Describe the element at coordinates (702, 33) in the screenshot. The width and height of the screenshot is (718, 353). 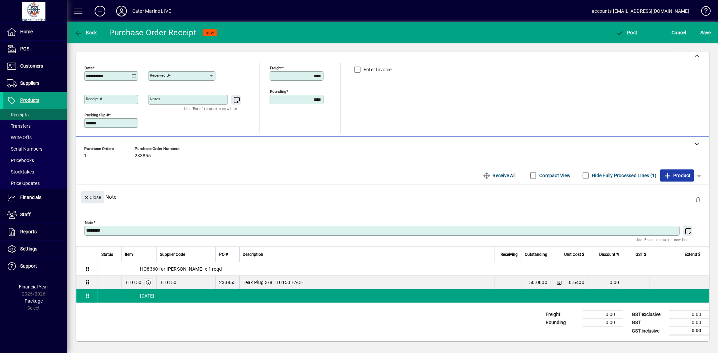
I see `span: S` at that location.